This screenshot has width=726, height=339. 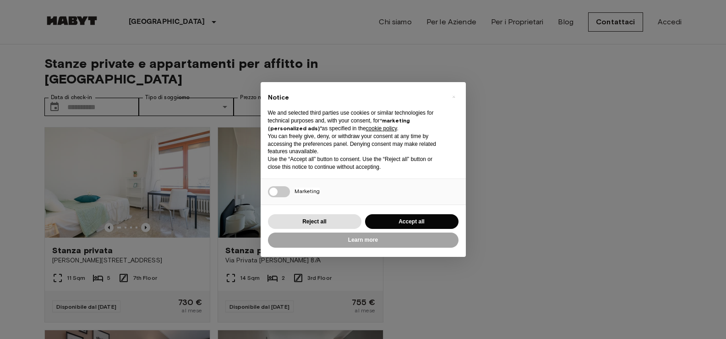 I want to click on button: Close this notice, so click(x=454, y=97).